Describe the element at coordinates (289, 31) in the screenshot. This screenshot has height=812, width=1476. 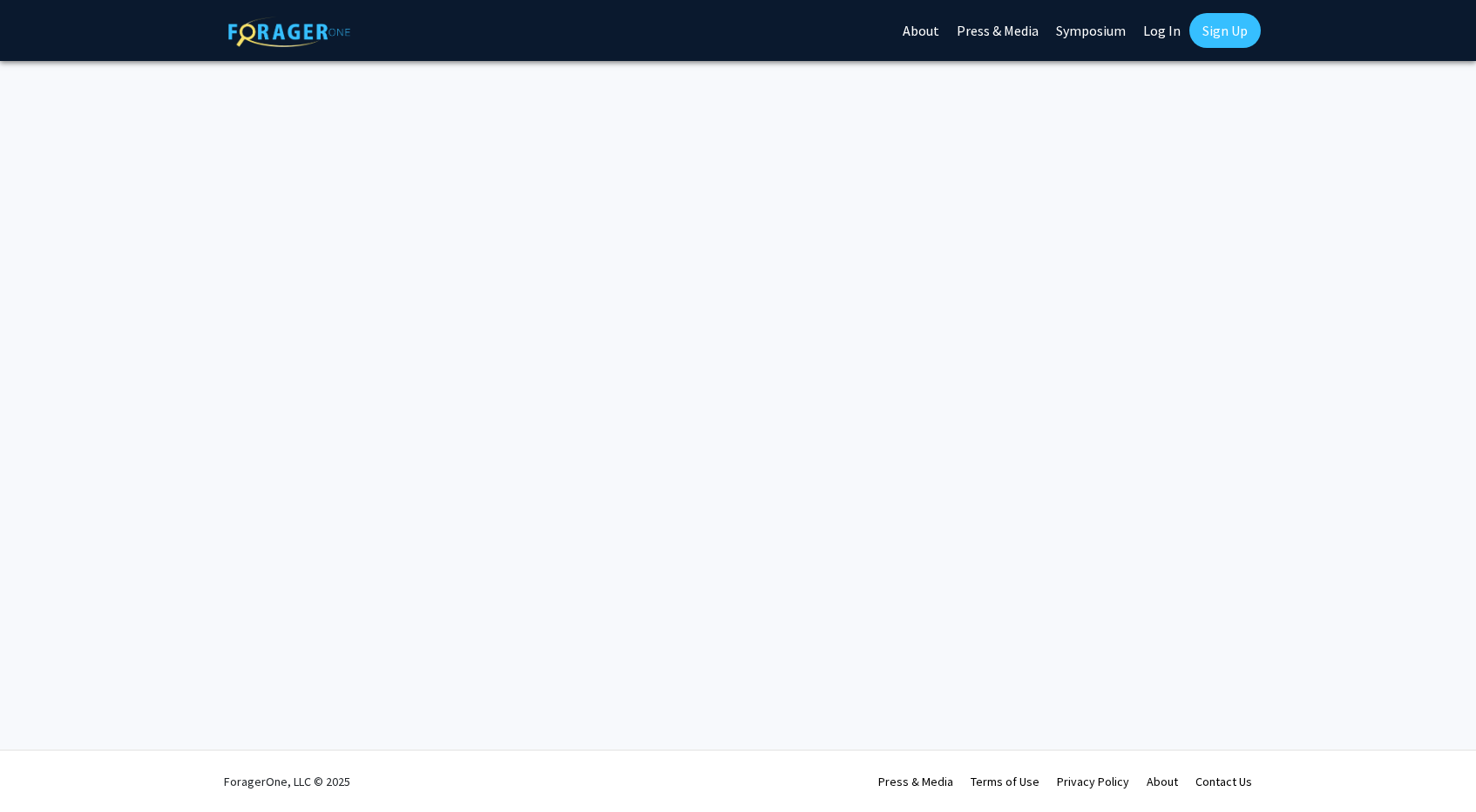
I see `img: ForagerOne Logo` at that location.